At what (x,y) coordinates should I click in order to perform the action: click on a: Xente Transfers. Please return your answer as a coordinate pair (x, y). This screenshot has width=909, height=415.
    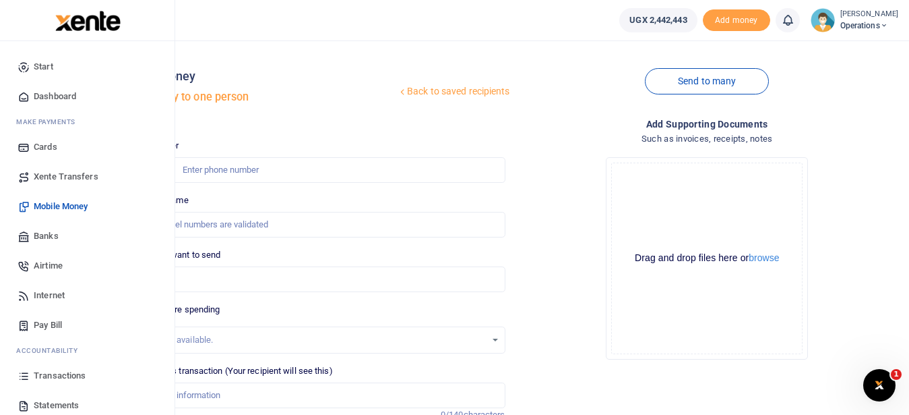
    Looking at the image, I should click on (87, 177).